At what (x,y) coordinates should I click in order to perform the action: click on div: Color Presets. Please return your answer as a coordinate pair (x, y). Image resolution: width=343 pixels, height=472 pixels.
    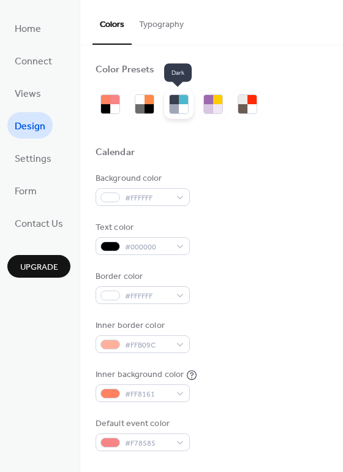
    Looking at the image, I should click on (125, 70).